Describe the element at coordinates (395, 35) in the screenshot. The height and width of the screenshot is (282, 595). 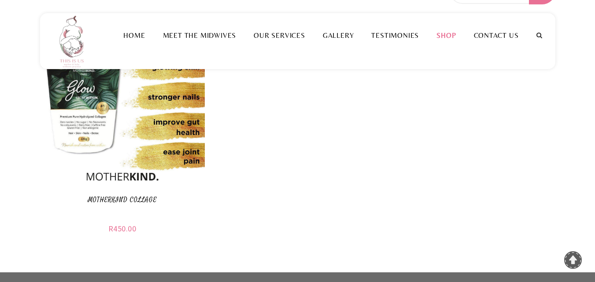
I see `a: Testimonies` at that location.